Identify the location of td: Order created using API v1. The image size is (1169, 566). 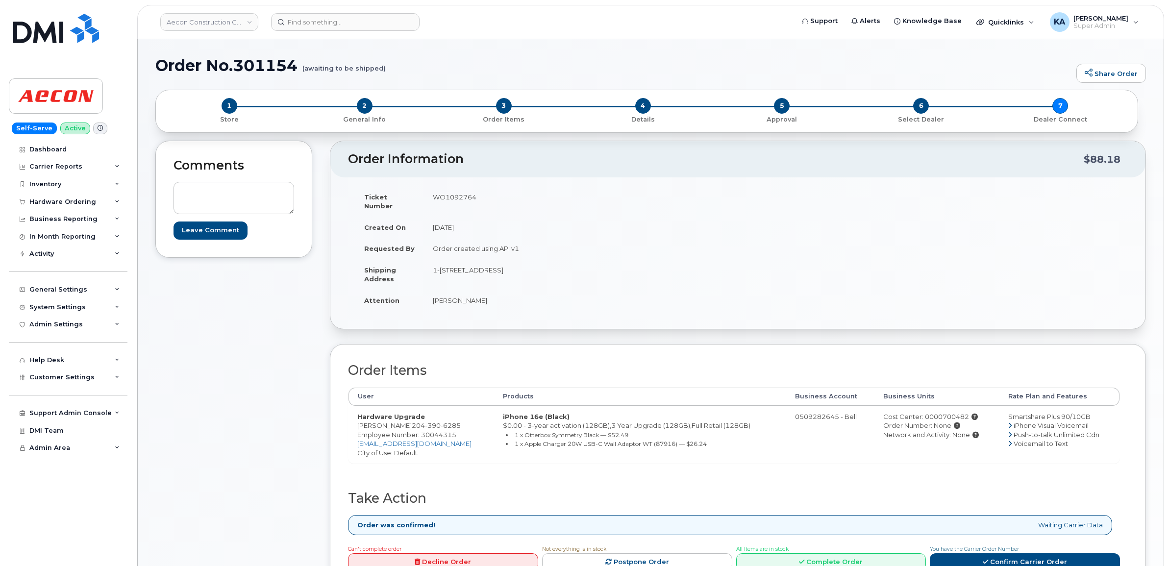
(577, 249).